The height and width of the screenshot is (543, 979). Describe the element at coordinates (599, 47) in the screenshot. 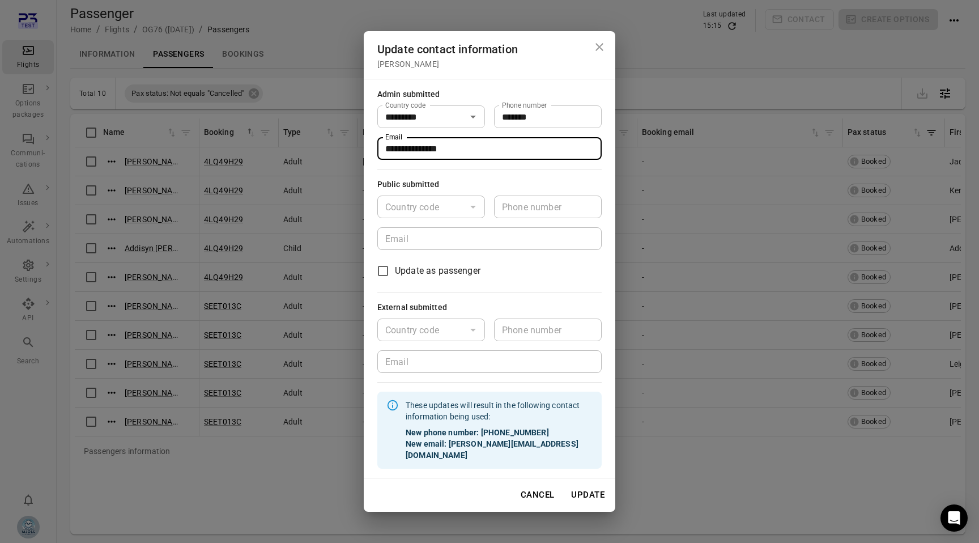

I see `button: Close dialog` at that location.